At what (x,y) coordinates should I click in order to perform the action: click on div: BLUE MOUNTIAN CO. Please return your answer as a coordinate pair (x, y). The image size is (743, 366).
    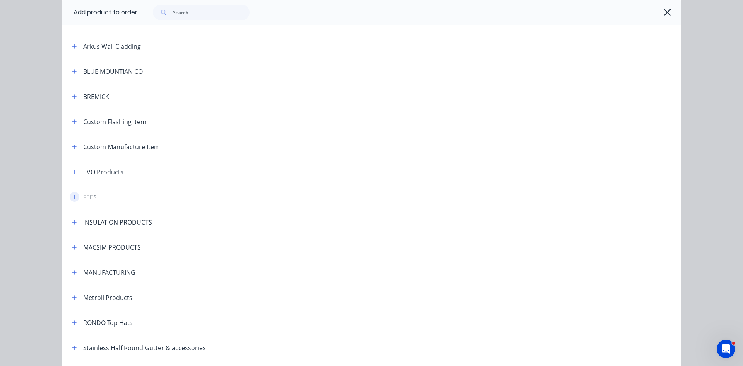
    Looking at the image, I should click on (113, 72).